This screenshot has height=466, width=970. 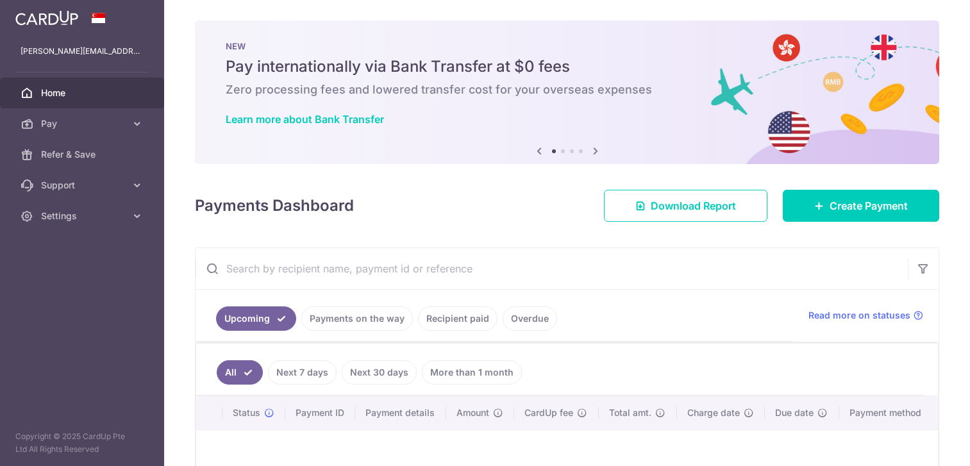 I want to click on span: Read more on statuses, so click(x=859, y=315).